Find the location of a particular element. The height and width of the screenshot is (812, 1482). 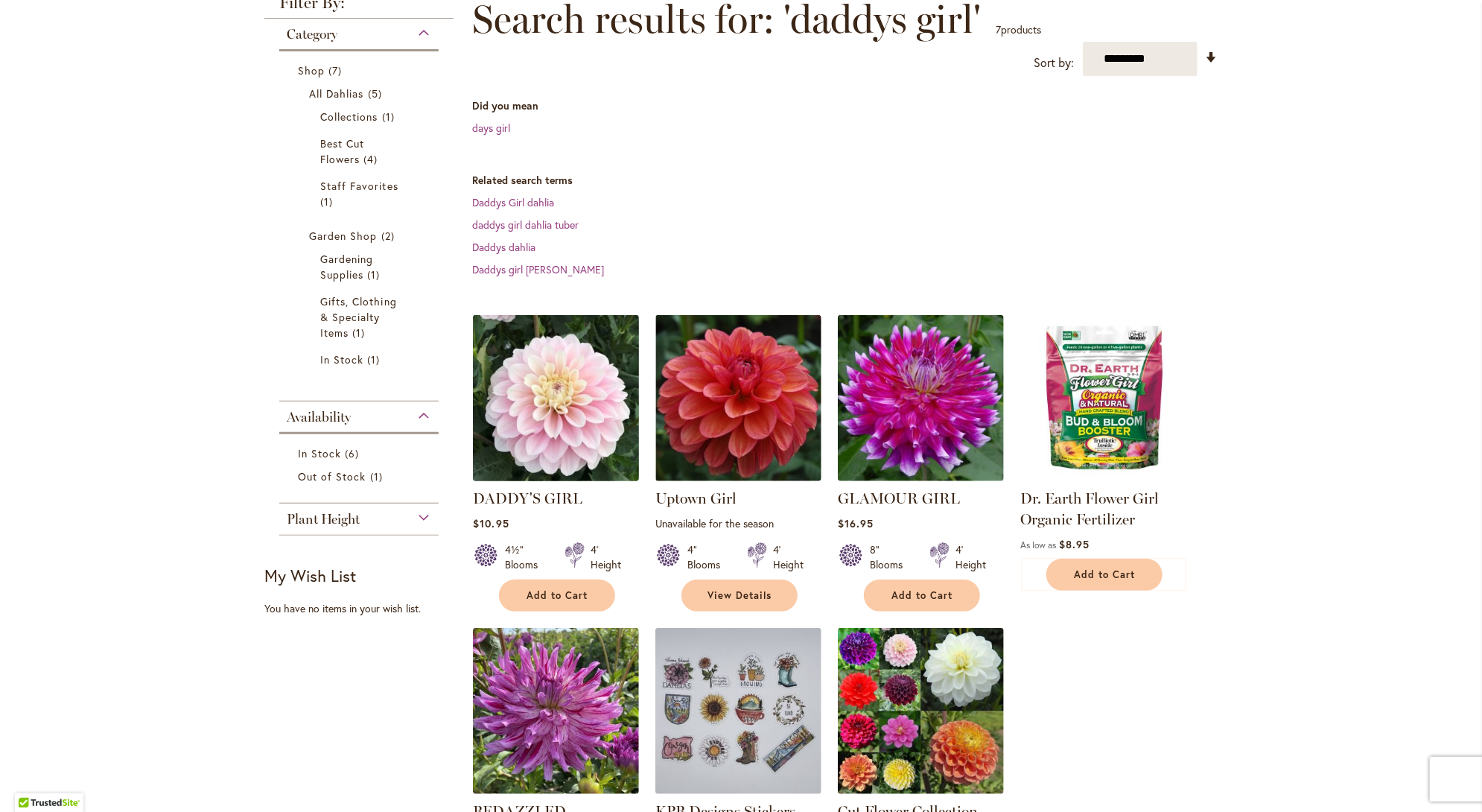

a: Shop is located at coordinates (361, 70).